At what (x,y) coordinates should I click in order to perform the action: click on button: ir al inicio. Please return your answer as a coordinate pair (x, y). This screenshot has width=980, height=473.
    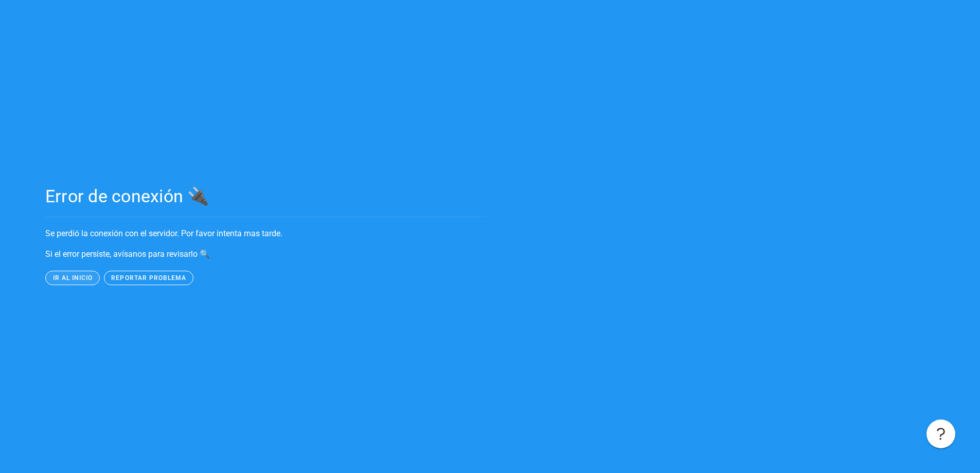
    Looking at the image, I should click on (73, 278).